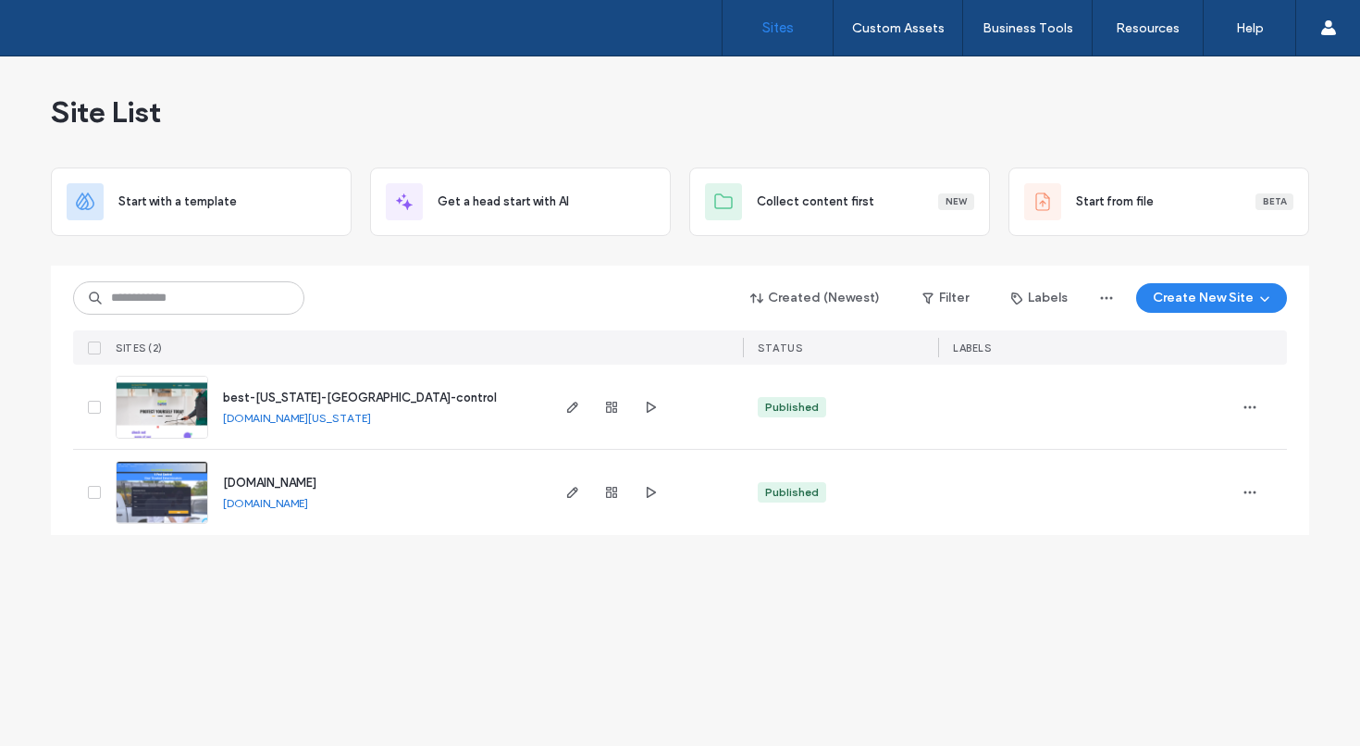 Image resolution: width=1360 pixels, height=746 pixels. What do you see at coordinates (815, 202) in the screenshot?
I see `span: Collect content first` at bounding box center [815, 202].